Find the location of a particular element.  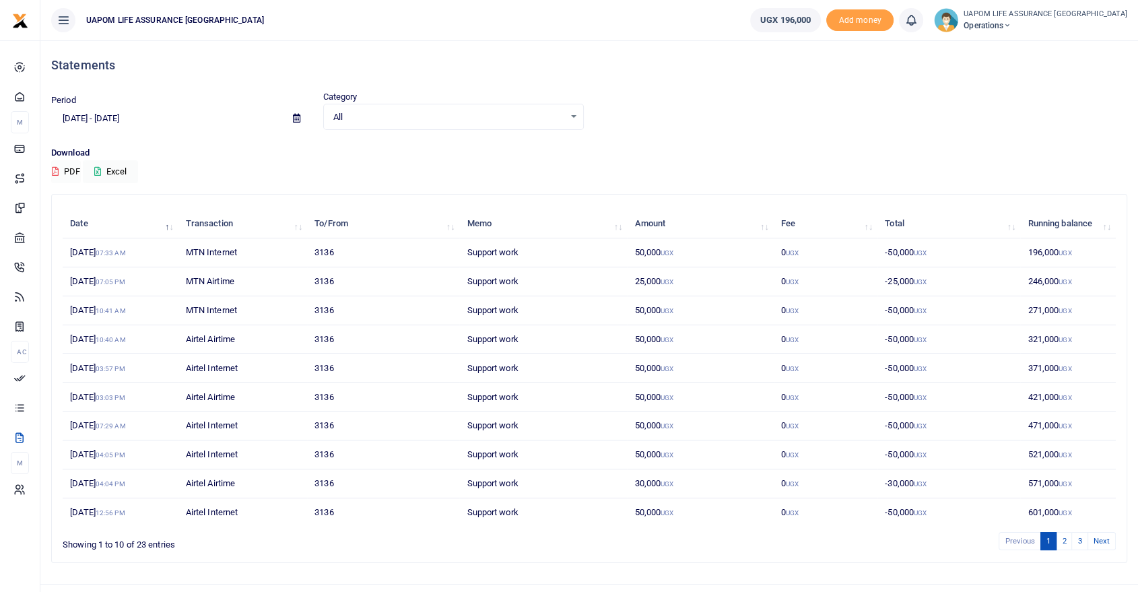

th: Fee: activate to sort column ascending is located at coordinates (826, 224).